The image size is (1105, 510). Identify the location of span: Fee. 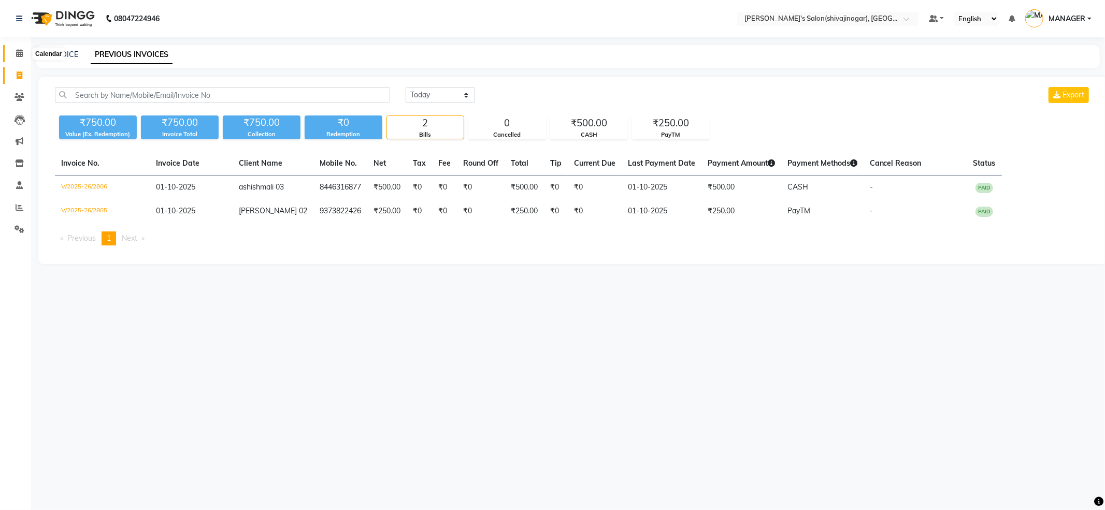
(444, 163).